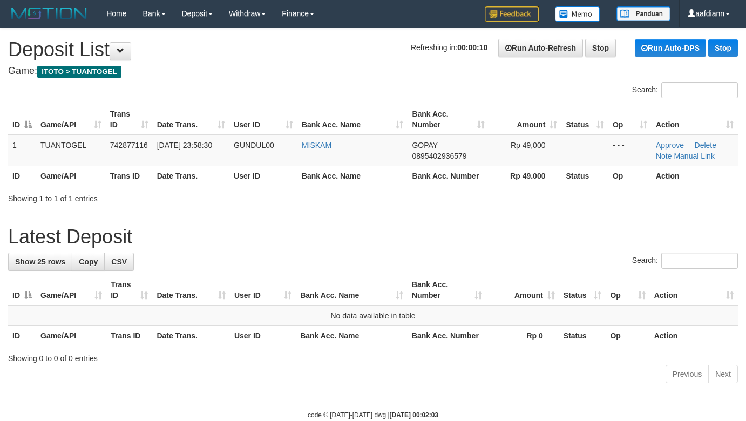 This screenshot has width=746, height=421. What do you see at coordinates (40, 262) in the screenshot?
I see `span: Show 25 rows` at bounding box center [40, 262].